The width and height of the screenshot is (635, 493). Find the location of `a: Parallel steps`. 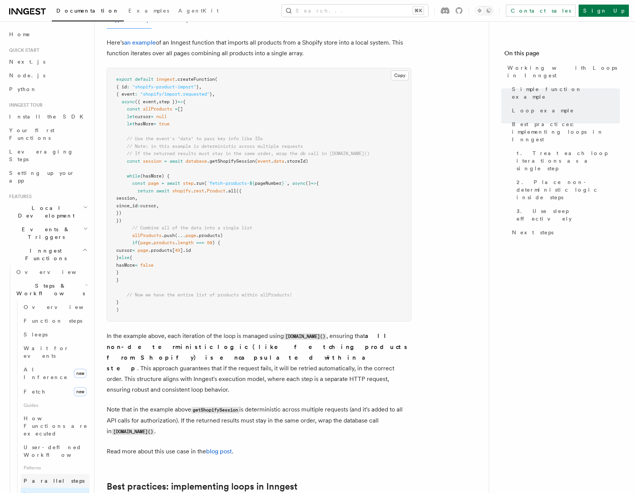

a: Parallel steps is located at coordinates (55, 481).